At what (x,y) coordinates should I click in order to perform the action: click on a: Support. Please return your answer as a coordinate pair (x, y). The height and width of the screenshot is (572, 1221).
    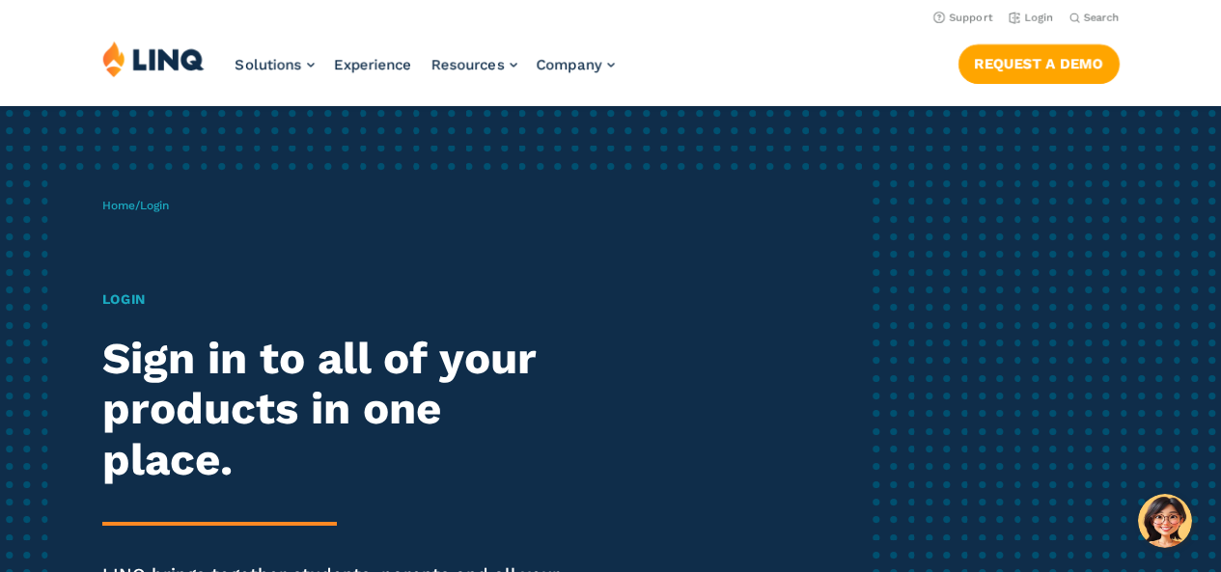
    Looking at the image, I should click on (963, 17).